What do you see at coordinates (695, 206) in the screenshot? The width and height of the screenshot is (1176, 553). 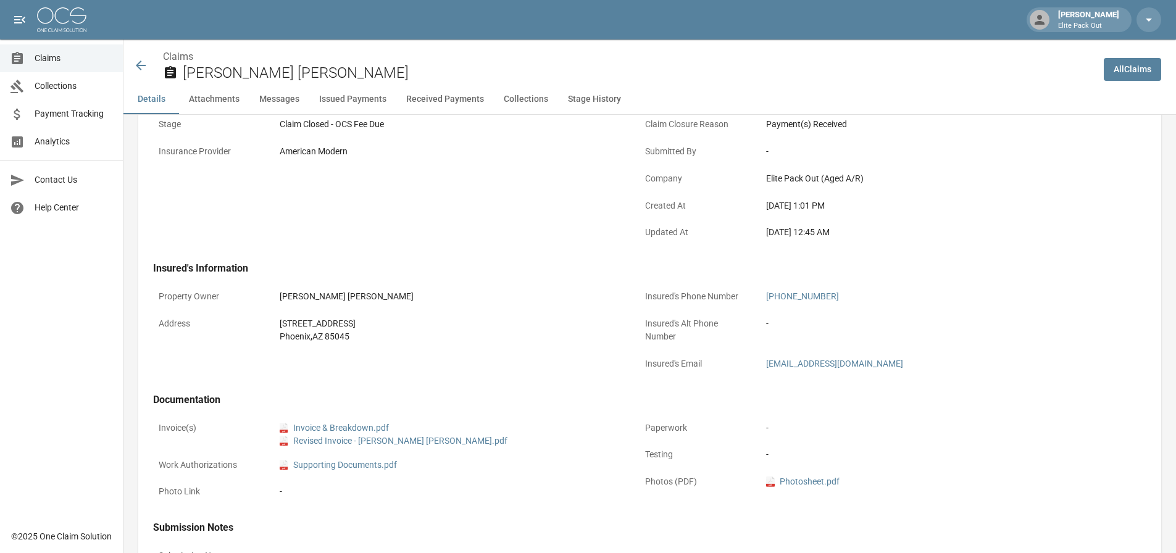 I see `p: Created At` at bounding box center [695, 206].